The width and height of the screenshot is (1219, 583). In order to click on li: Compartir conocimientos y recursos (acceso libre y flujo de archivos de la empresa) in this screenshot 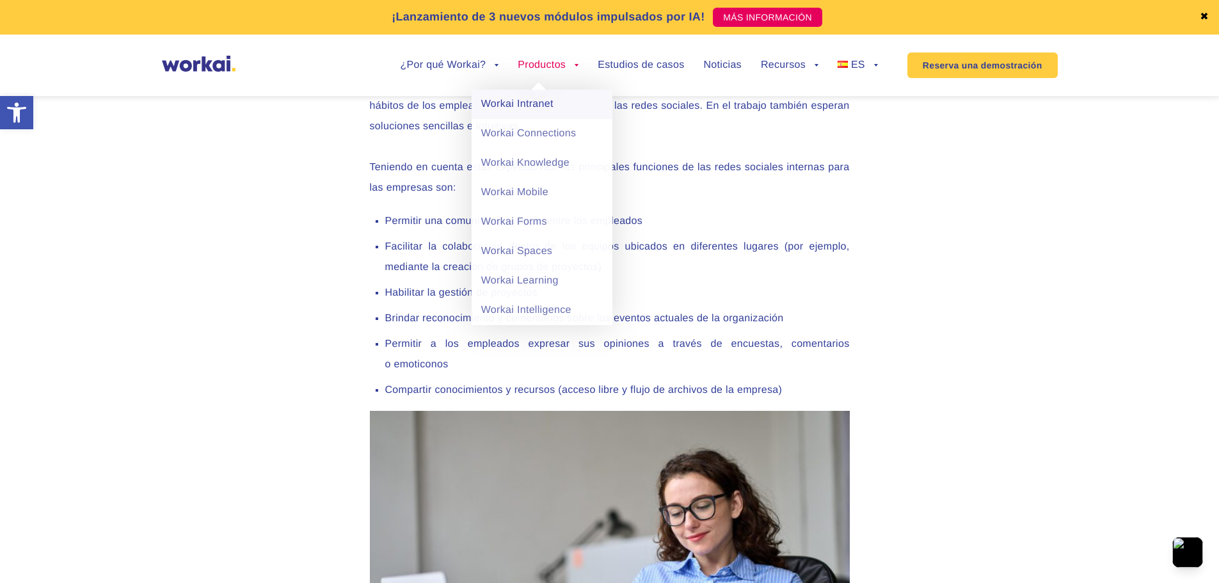, I will do `click(618, 390)`.